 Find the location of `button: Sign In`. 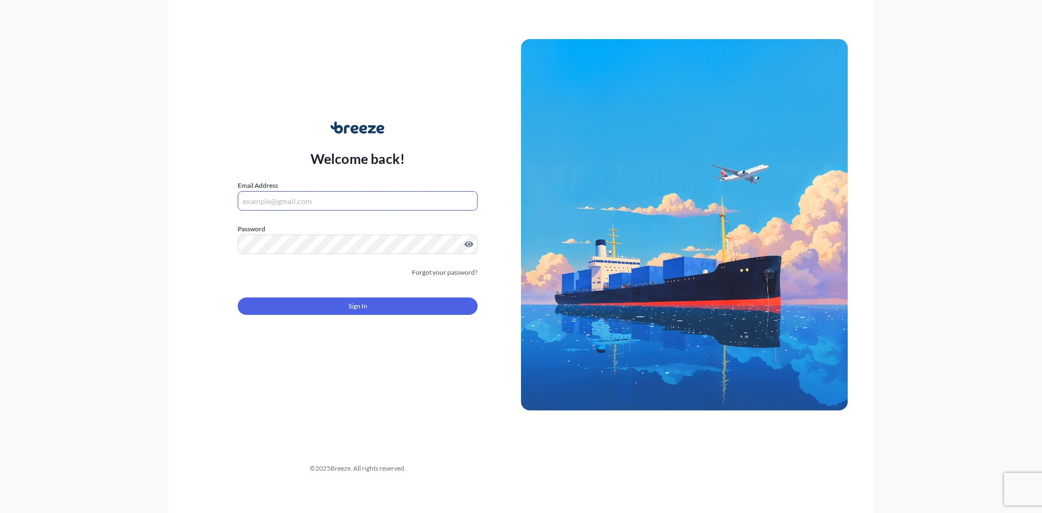

button: Sign In is located at coordinates (358, 306).